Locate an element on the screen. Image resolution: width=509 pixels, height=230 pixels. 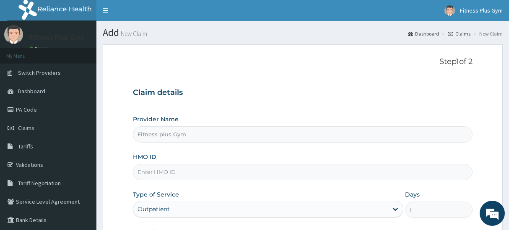
h1: Add is located at coordinates (302, 33).